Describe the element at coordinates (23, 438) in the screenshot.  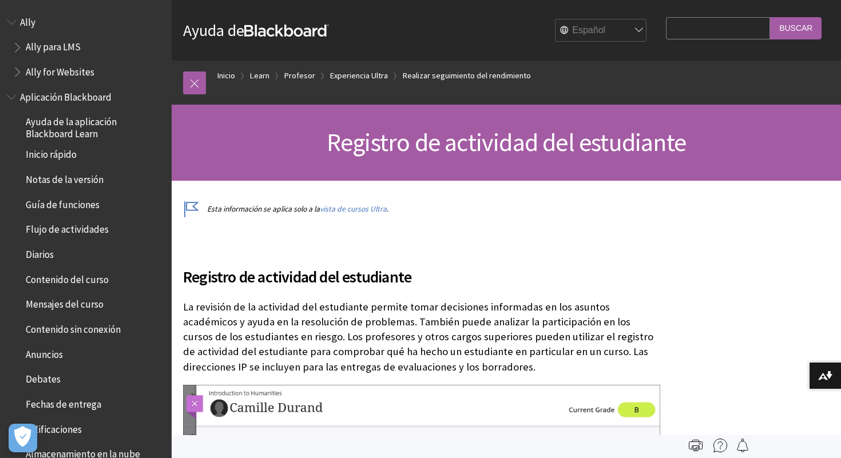
I see `button: Abrir preferencias` at that location.